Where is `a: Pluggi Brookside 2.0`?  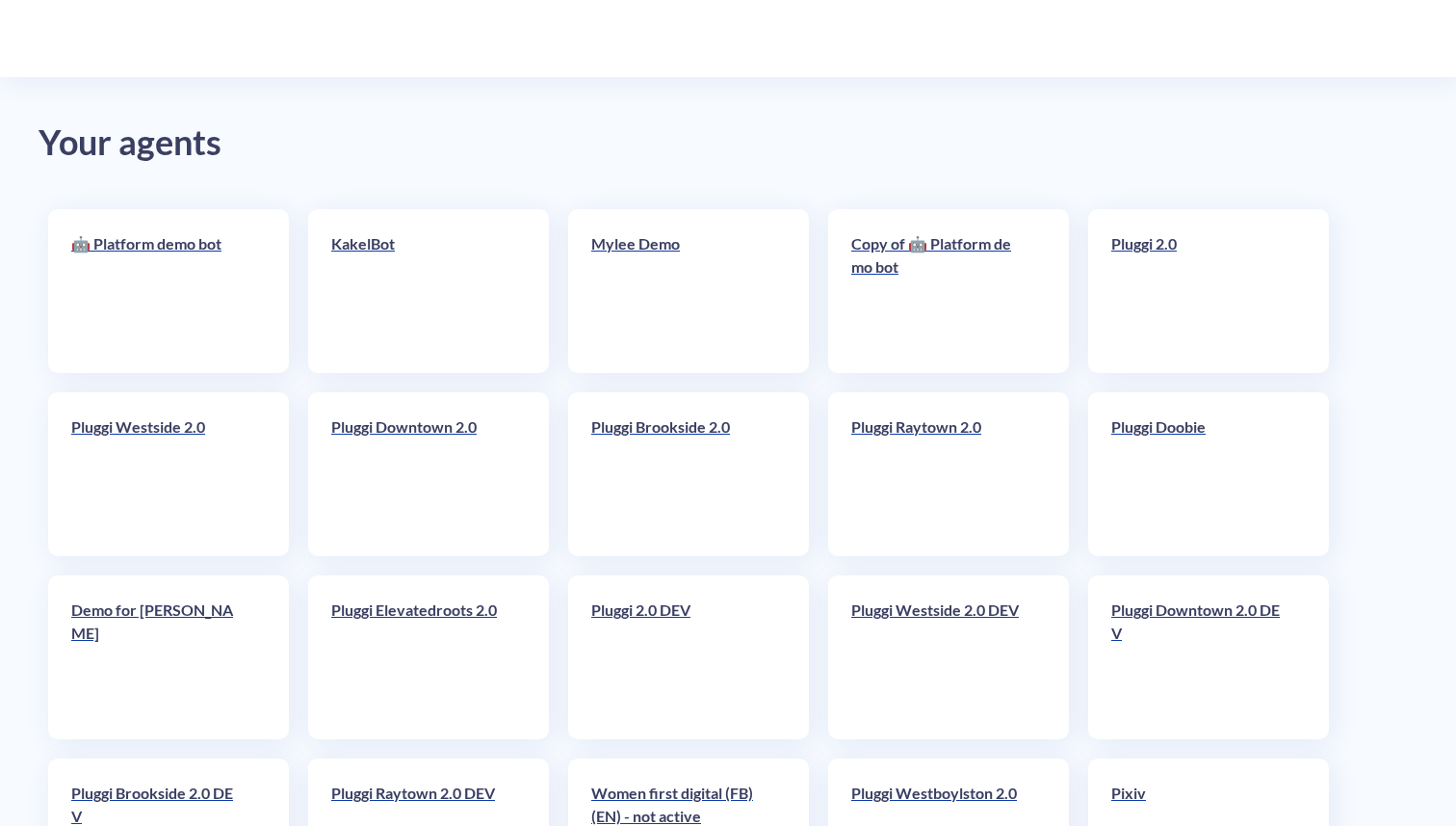 a: Pluggi Brookside 2.0 is located at coordinates (678, 474).